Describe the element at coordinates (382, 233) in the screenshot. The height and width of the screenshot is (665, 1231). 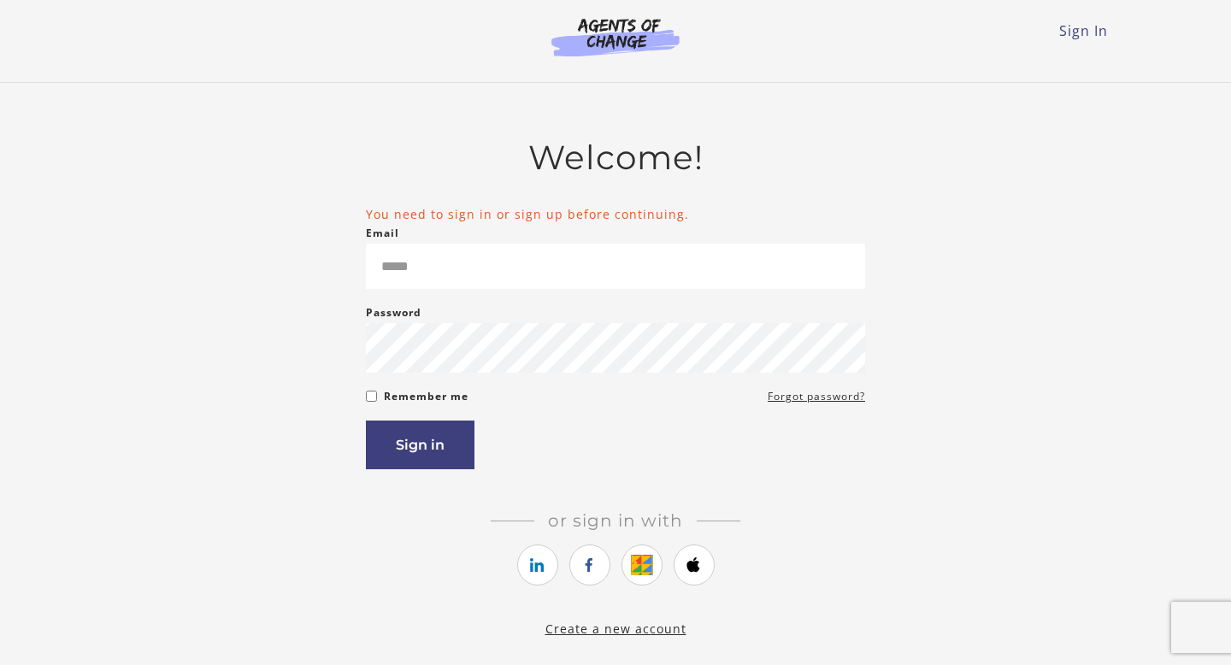
I see `label: Email` at that location.